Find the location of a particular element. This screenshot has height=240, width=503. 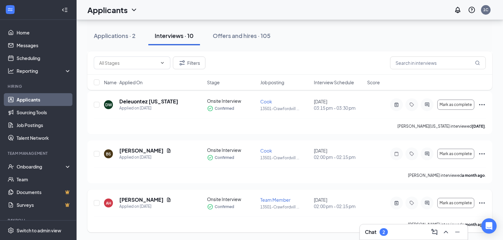

div: Applications · 2 is located at coordinates (115, 35).